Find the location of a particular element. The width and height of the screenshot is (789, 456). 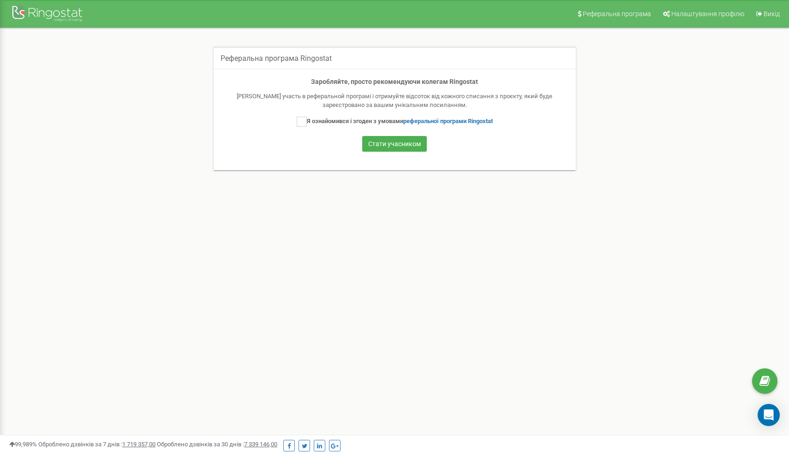

span: Вихід is located at coordinates (771, 14).